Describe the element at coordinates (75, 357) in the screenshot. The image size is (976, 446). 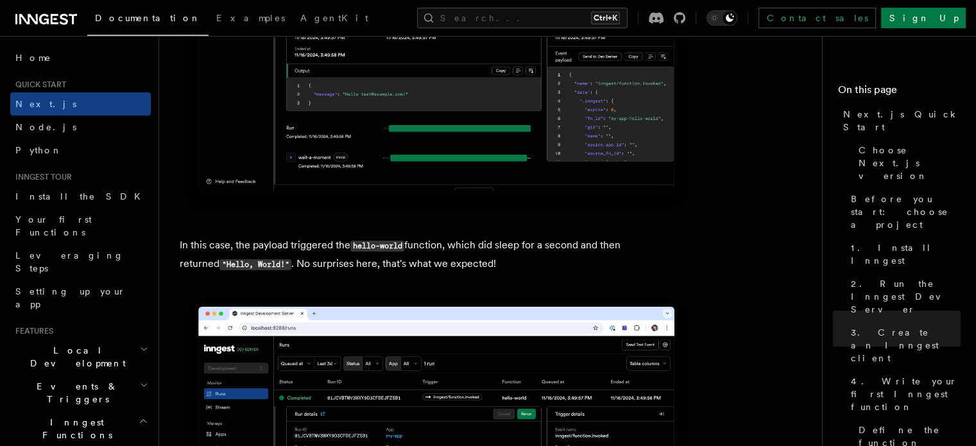
I see `span: Local Development` at that location.